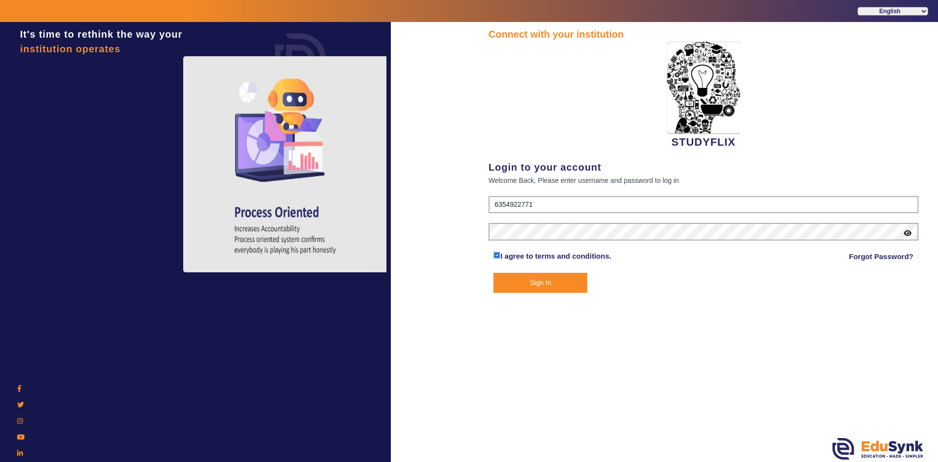 Image resolution: width=938 pixels, height=462 pixels. What do you see at coordinates (704, 180) in the screenshot?
I see `div: Welcome Back, Please enter username and password to log in` at bounding box center [704, 180].